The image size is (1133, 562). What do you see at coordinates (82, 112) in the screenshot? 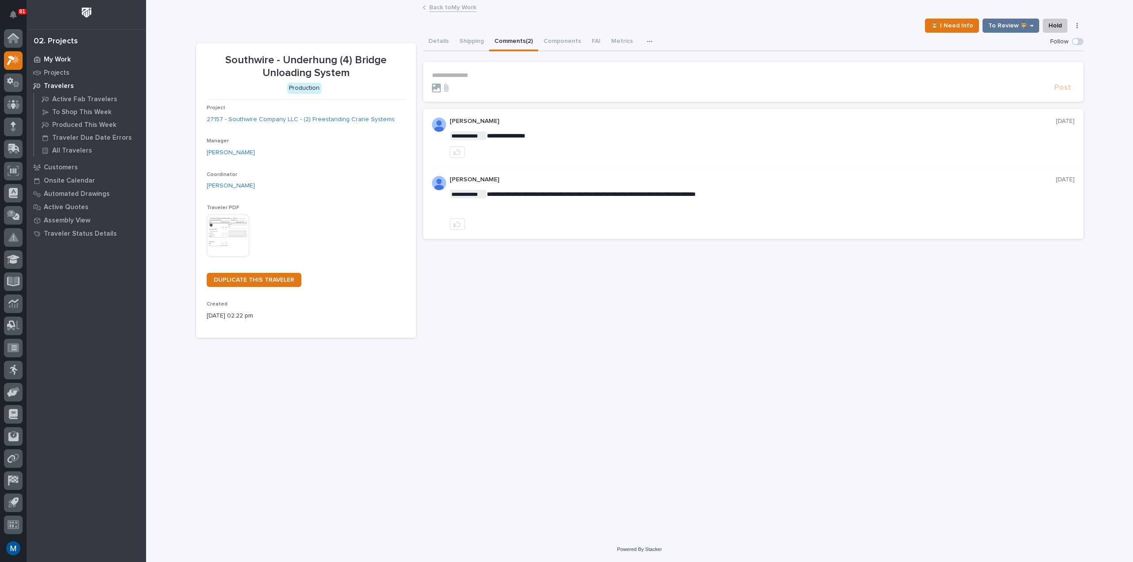
I see `p: To Shop This Week` at bounding box center [82, 112].